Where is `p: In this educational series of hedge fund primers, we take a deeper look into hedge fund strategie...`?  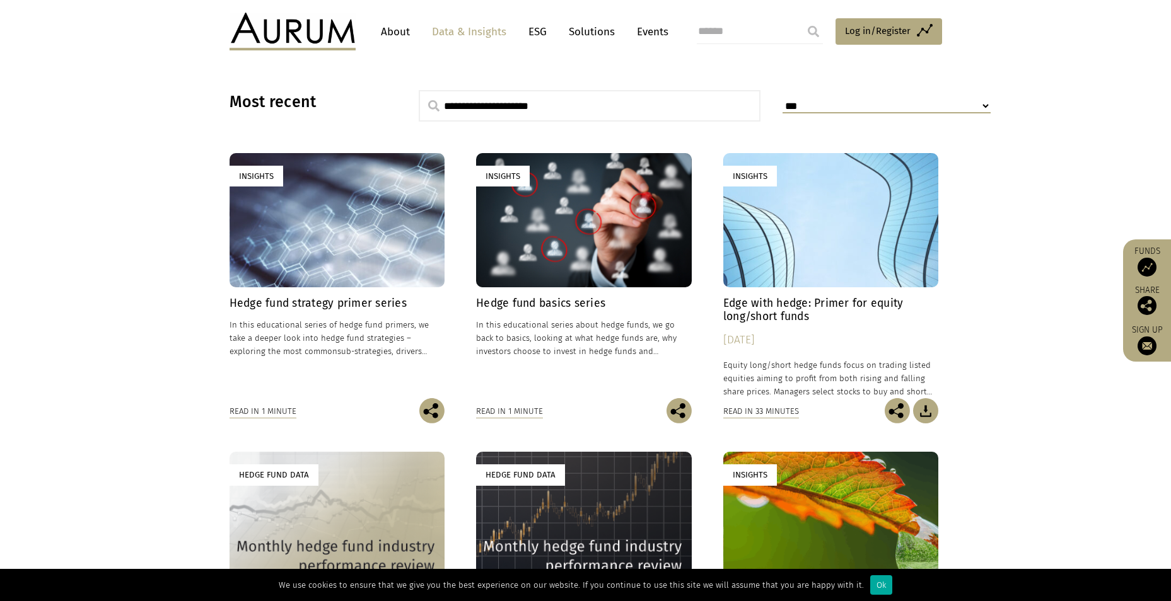 p: In this educational series of hedge fund primers, we take a deeper look into hedge fund strategie... is located at coordinates (337, 338).